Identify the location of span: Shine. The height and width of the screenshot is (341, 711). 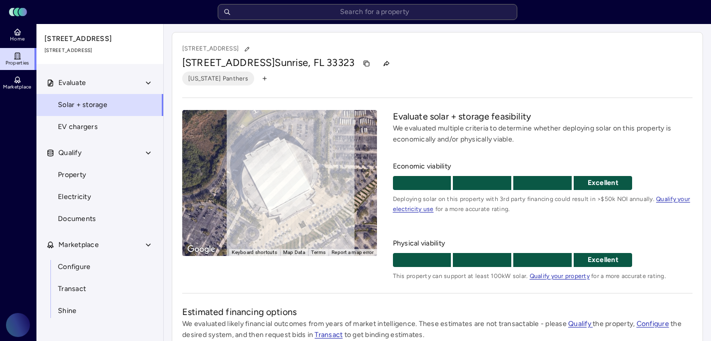
(67, 311).